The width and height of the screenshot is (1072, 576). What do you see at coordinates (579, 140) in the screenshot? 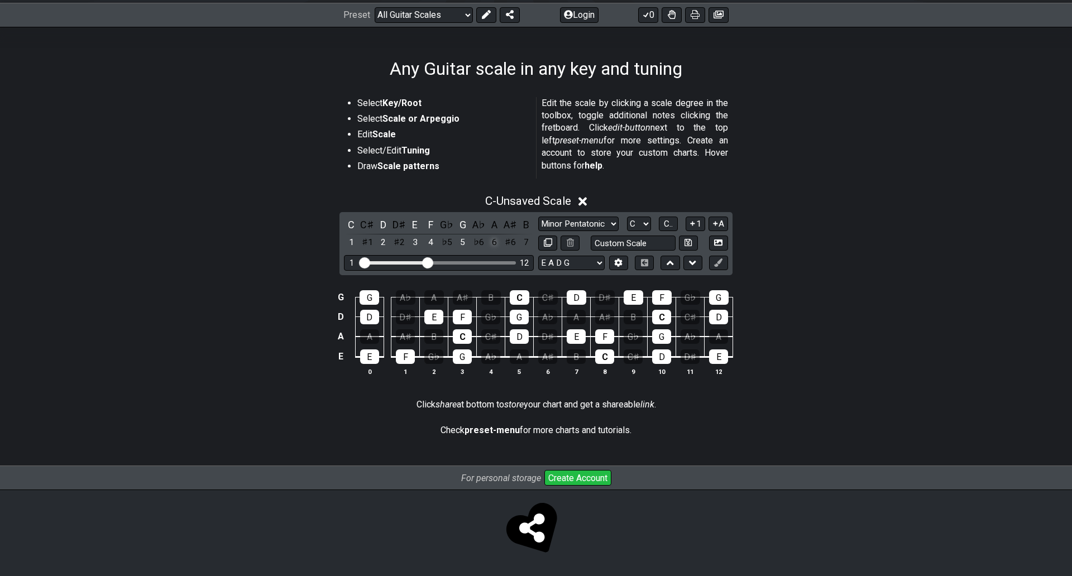
I see `em: preset-menu` at bounding box center [579, 140].